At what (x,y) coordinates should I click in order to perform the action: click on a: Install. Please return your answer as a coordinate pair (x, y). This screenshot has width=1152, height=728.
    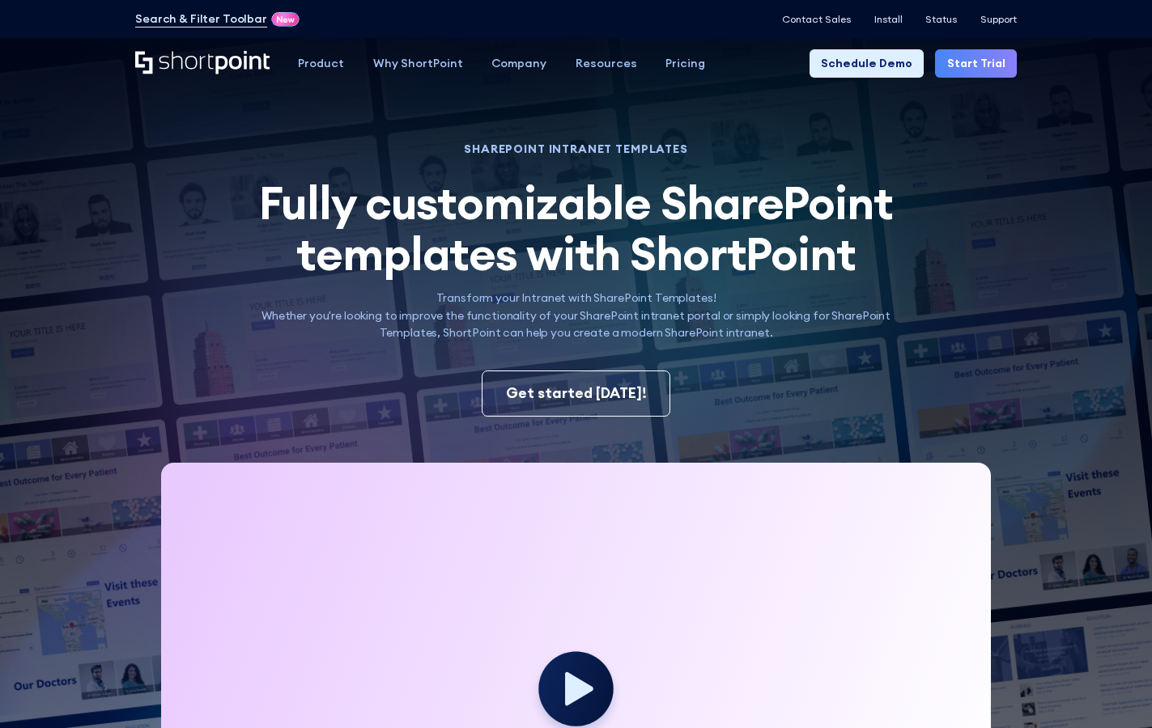
    Looking at the image, I should click on (888, 19).